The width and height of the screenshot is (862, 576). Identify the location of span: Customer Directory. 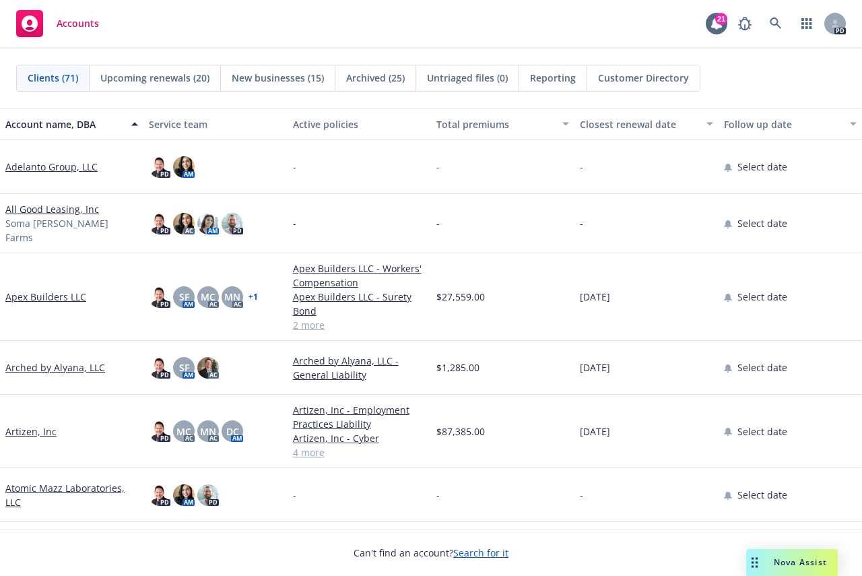
(643, 77).